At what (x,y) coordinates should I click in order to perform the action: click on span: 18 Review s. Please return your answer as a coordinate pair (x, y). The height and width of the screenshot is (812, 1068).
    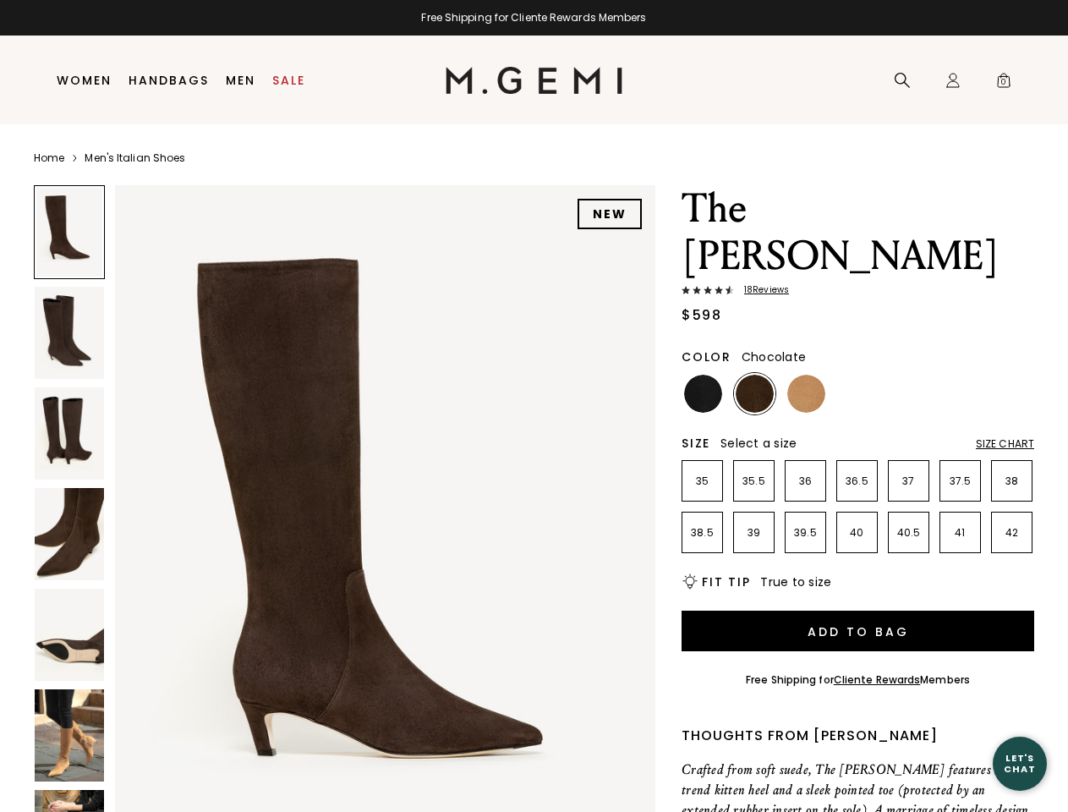
    Looking at the image, I should click on (761, 290).